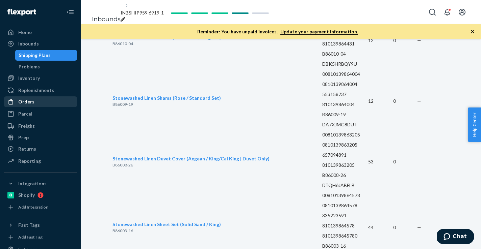 The image size is (481, 249). I want to click on a: Reporting, so click(41, 161).